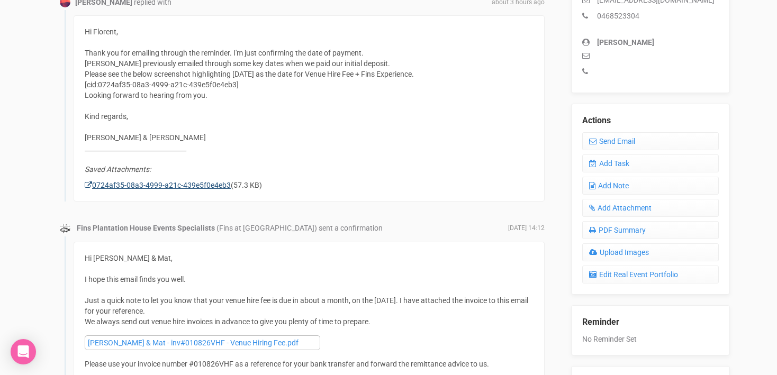 The height and width of the screenshot is (375, 777). Describe the element at coordinates (651, 164) in the screenshot. I see `a: Add Task` at that location.